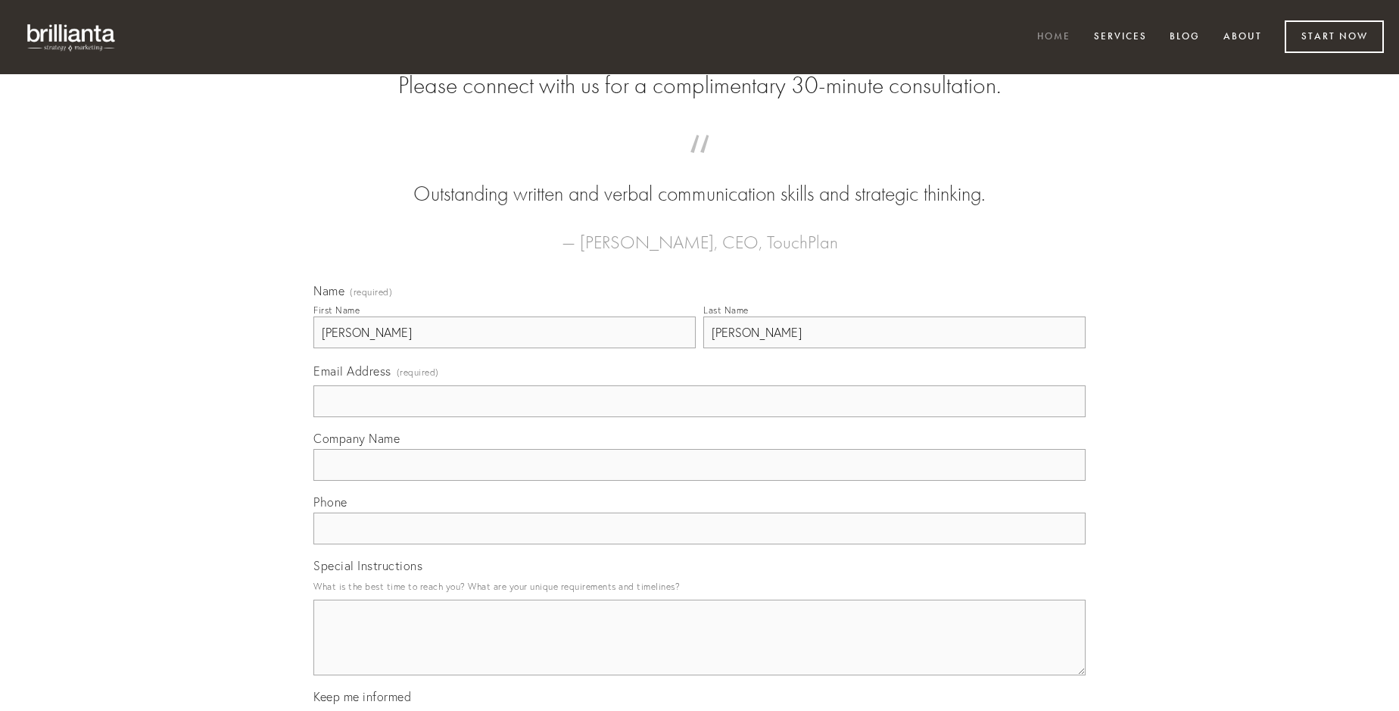 Image resolution: width=1399 pixels, height=711 pixels. Describe the element at coordinates (1121, 37) in the screenshot. I see `a: Services` at that location.